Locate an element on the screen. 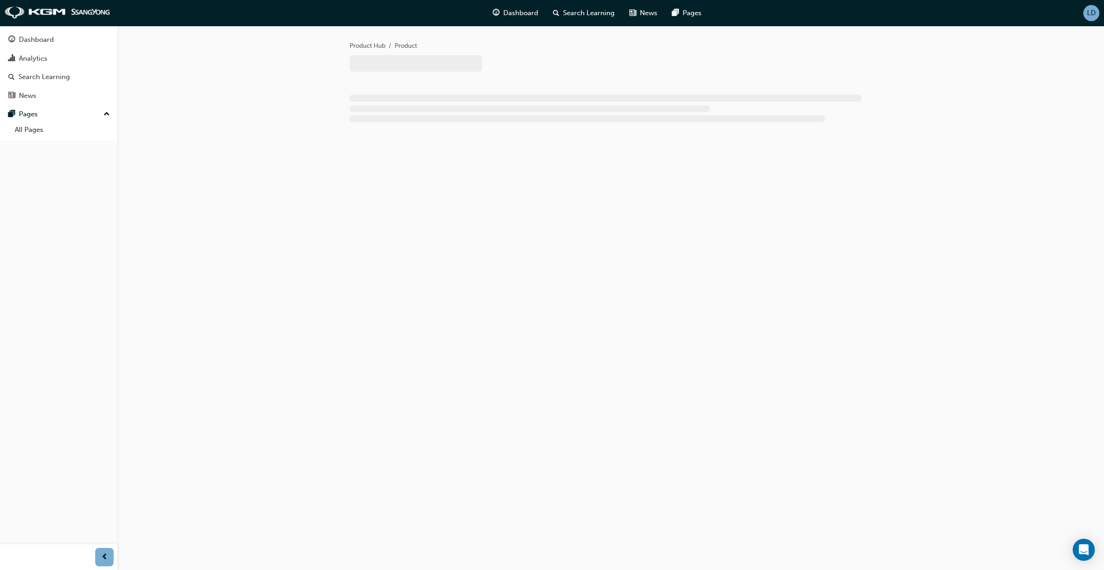 The width and height of the screenshot is (1104, 570). a: News is located at coordinates (58, 96).